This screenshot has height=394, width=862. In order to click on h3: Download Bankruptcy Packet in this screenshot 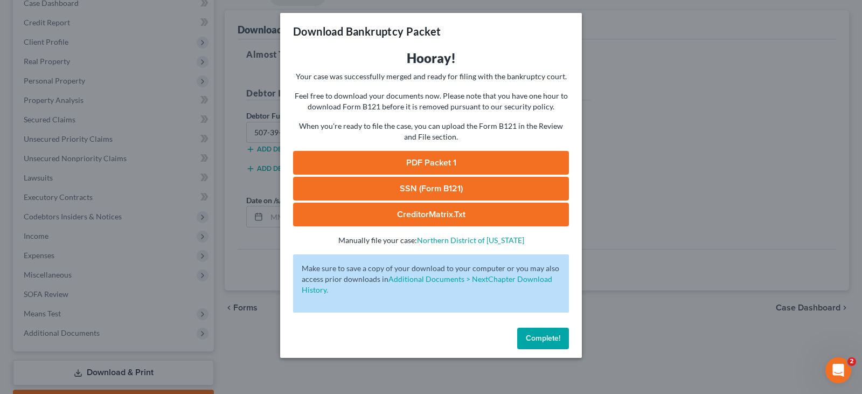, I will do `click(367, 31)`.